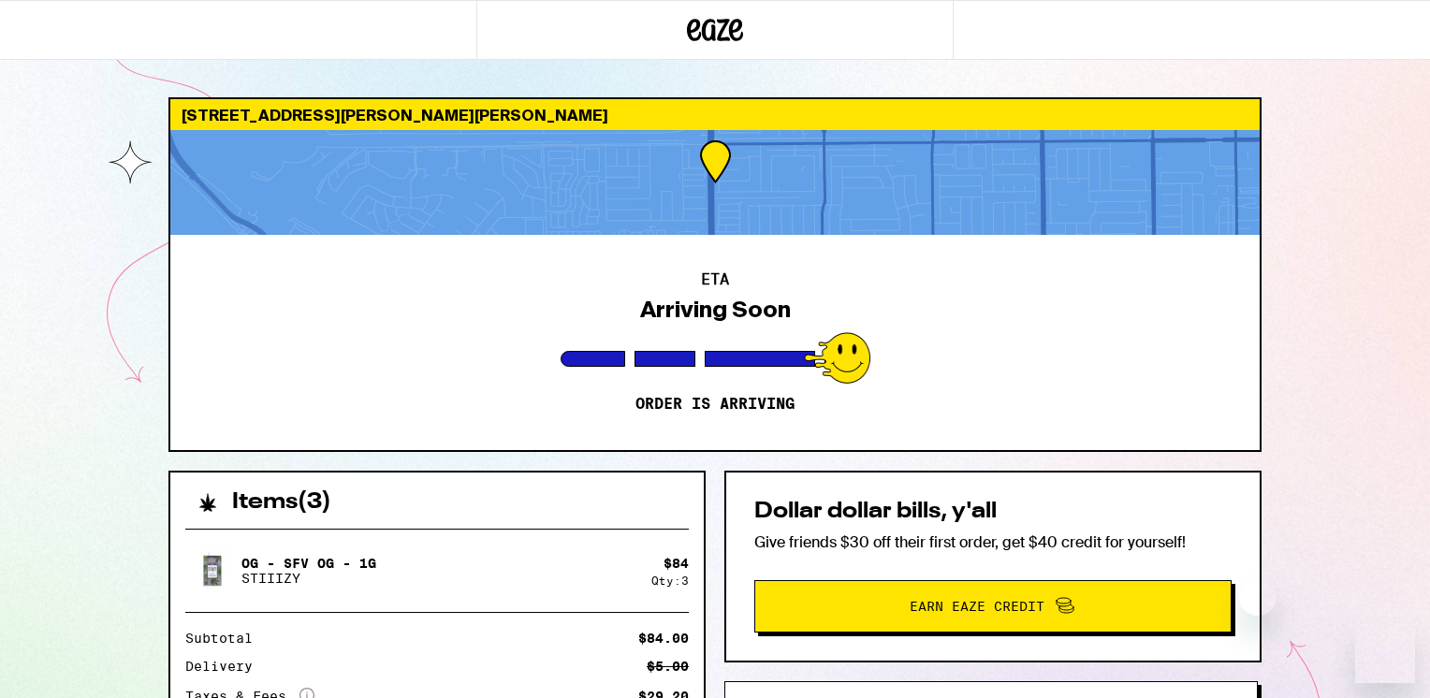  Describe the element at coordinates (212, 571) in the screenshot. I see `img: OG - SFV OG - 1g` at that location.